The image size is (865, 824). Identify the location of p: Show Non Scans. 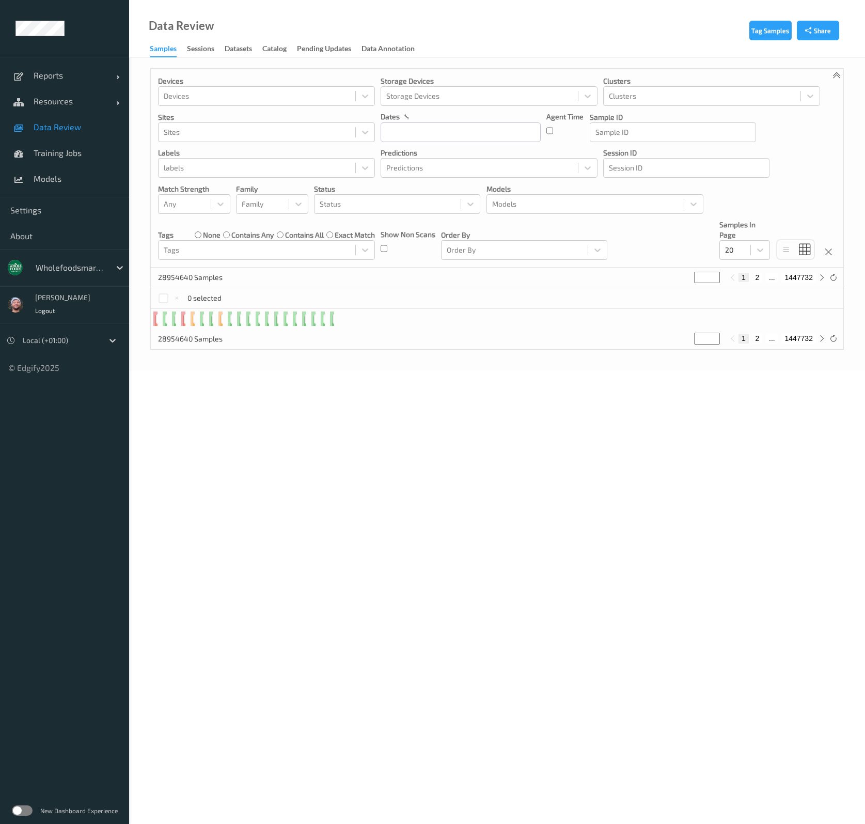
(408, 235).